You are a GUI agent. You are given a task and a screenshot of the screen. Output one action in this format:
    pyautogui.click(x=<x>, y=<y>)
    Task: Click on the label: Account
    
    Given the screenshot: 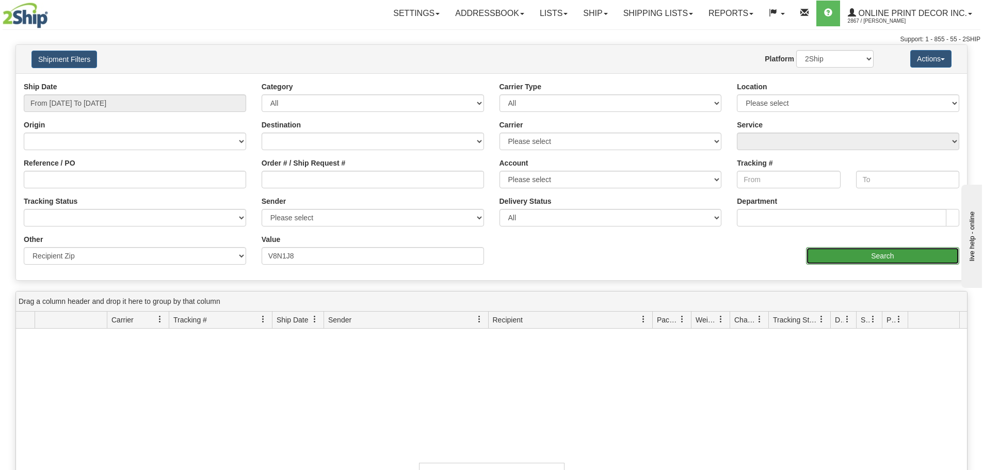 What is the action you would take?
    pyautogui.click(x=514, y=163)
    